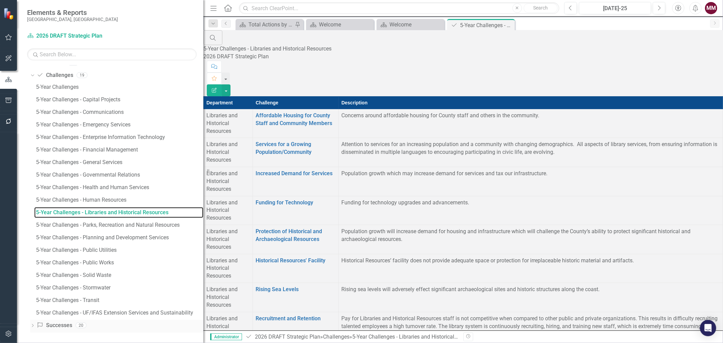 Image resolution: width=723 pixels, height=343 pixels. I want to click on a: 5-Year Challenges - Libraries and Historical Resources, so click(119, 213).